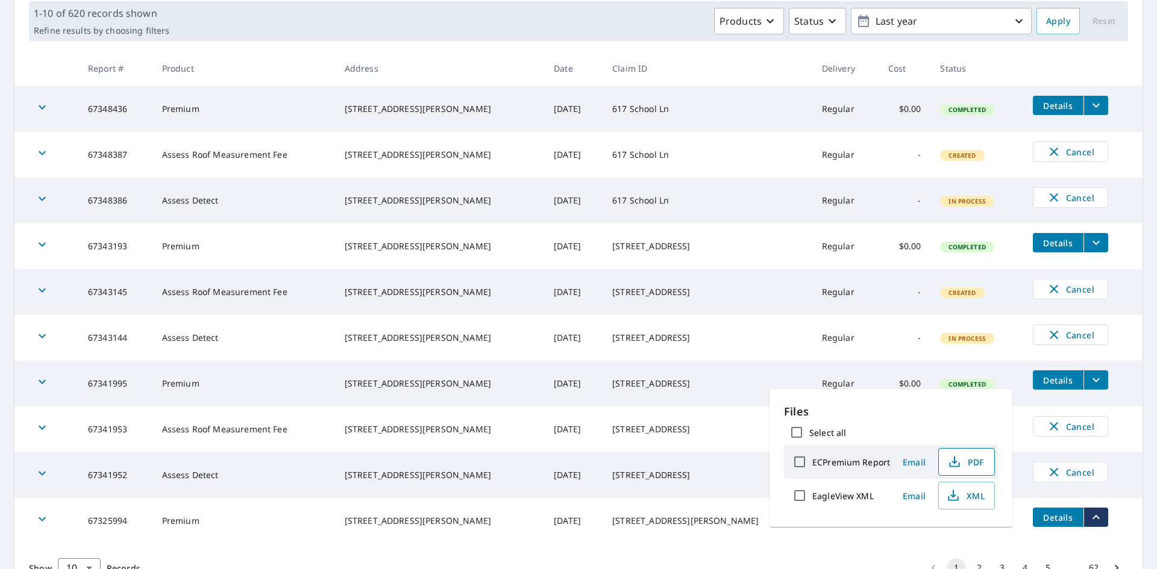 This screenshot has width=1157, height=569. What do you see at coordinates (904, 68) in the screenshot?
I see `th: Cost` at bounding box center [904, 68].